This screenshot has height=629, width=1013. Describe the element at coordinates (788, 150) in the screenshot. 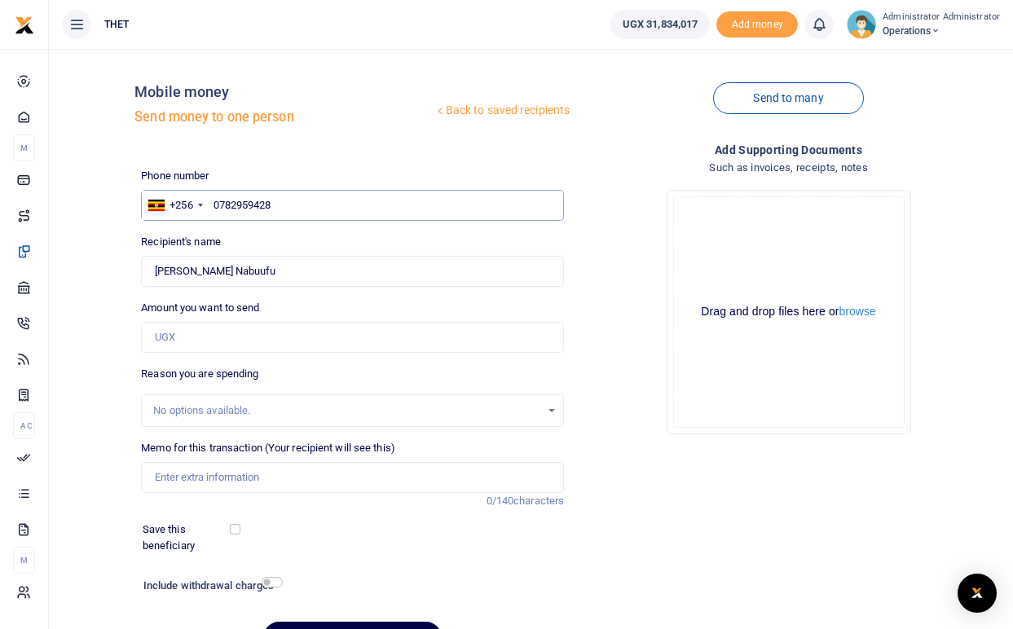

I see `h4: Add supporting Documents` at that location.